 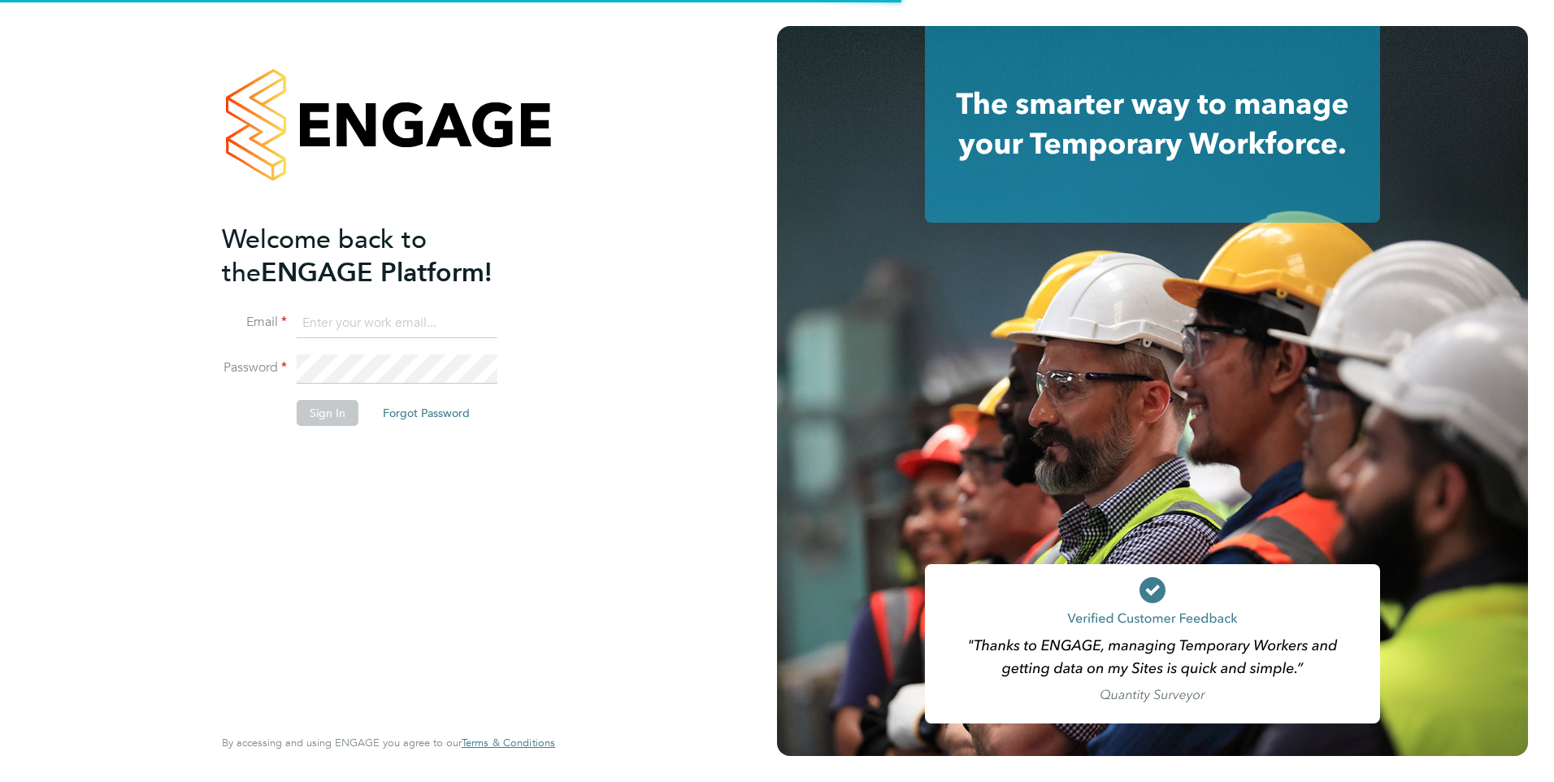 I want to click on input: Enter your work email..., so click(x=397, y=324).